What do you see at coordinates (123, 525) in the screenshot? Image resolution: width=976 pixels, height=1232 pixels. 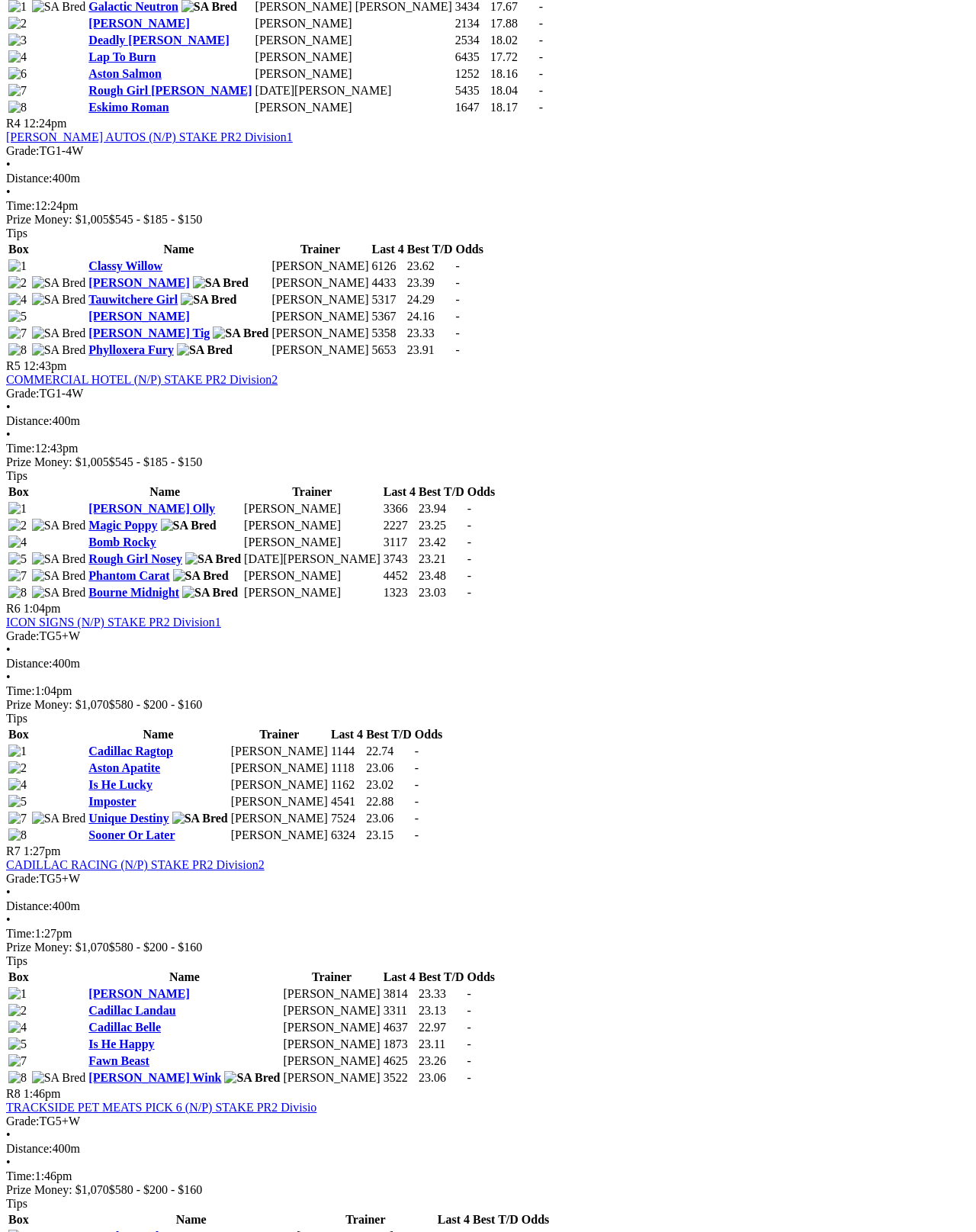 I see `a: Magic Poppy` at bounding box center [123, 525].